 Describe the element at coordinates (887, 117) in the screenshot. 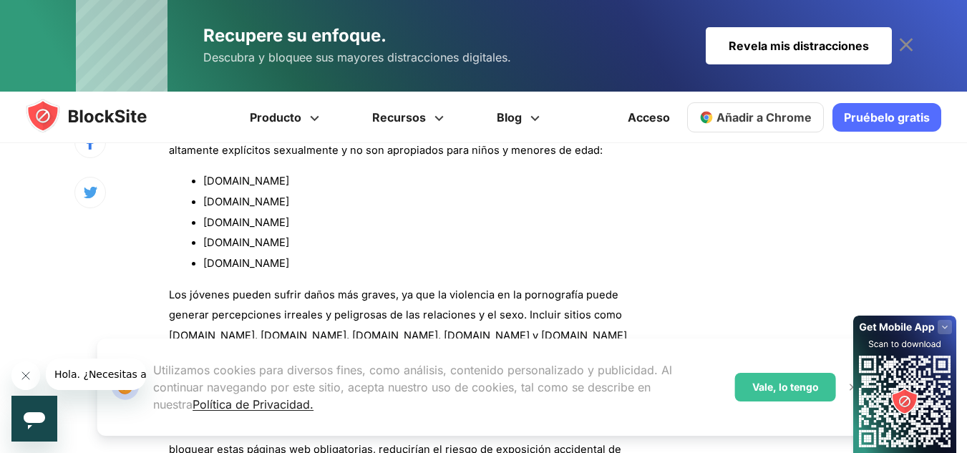

I see `font: Pruébelo gratis` at that location.